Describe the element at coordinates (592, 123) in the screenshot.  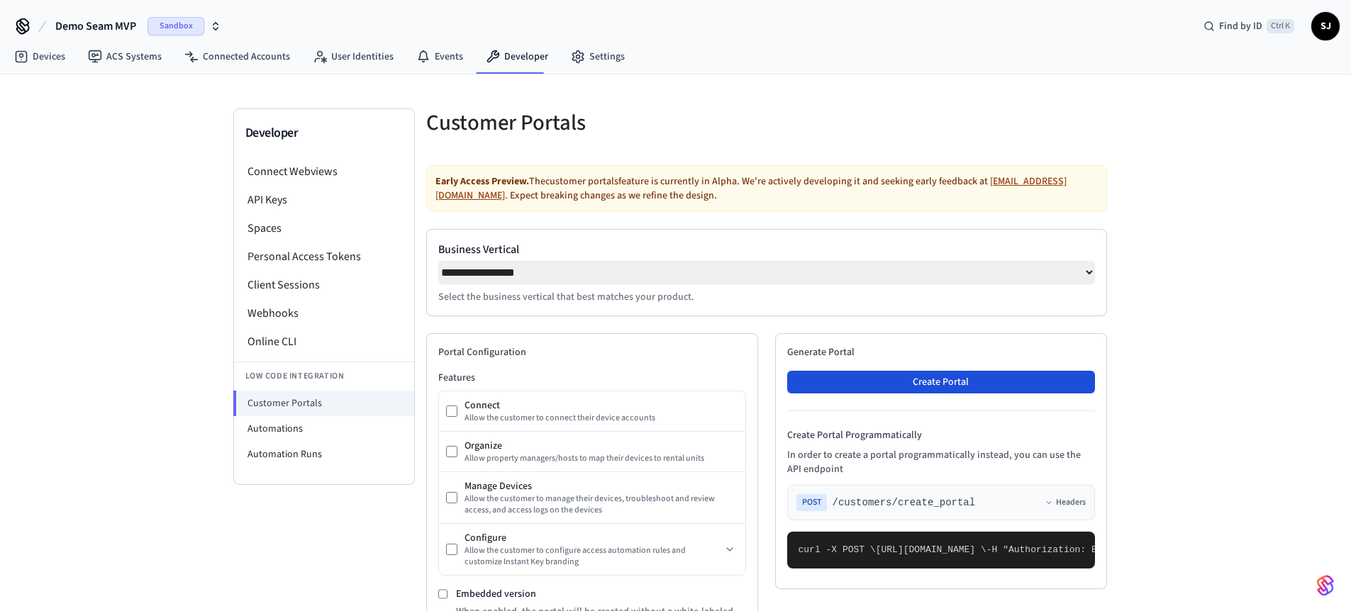
I see `h5: Customer Portals` at that location.